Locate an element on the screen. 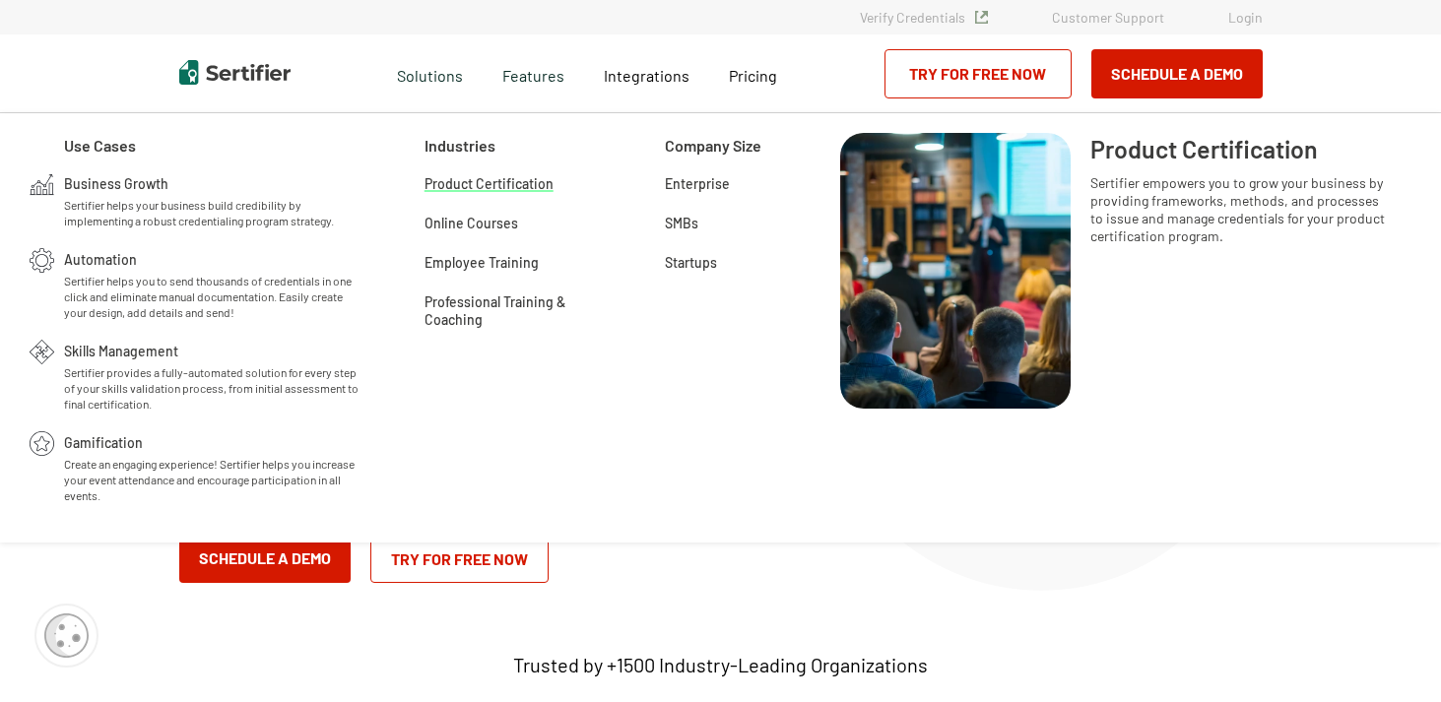 This screenshot has height=702, width=1441. a: Customer Support is located at coordinates (1108, 17).